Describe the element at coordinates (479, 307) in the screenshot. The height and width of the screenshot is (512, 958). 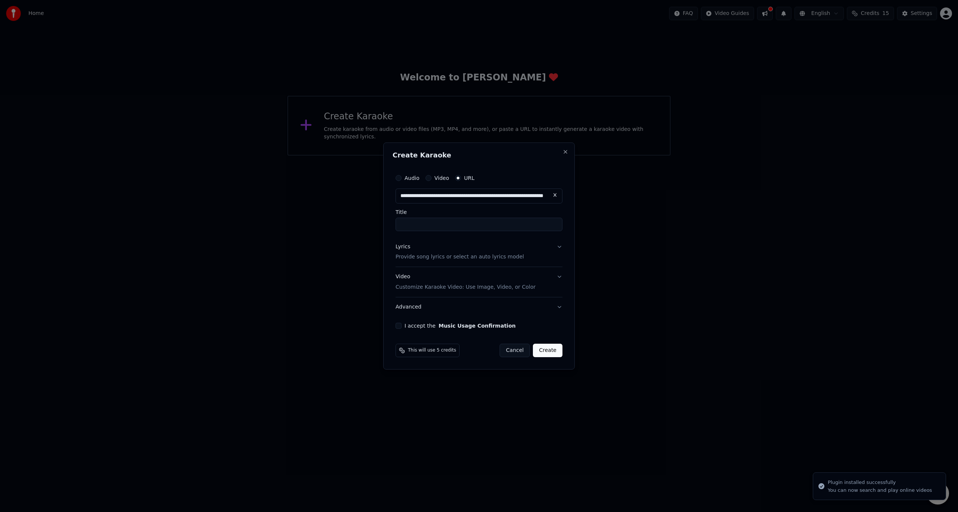
I see `button: Advanced` at that location.